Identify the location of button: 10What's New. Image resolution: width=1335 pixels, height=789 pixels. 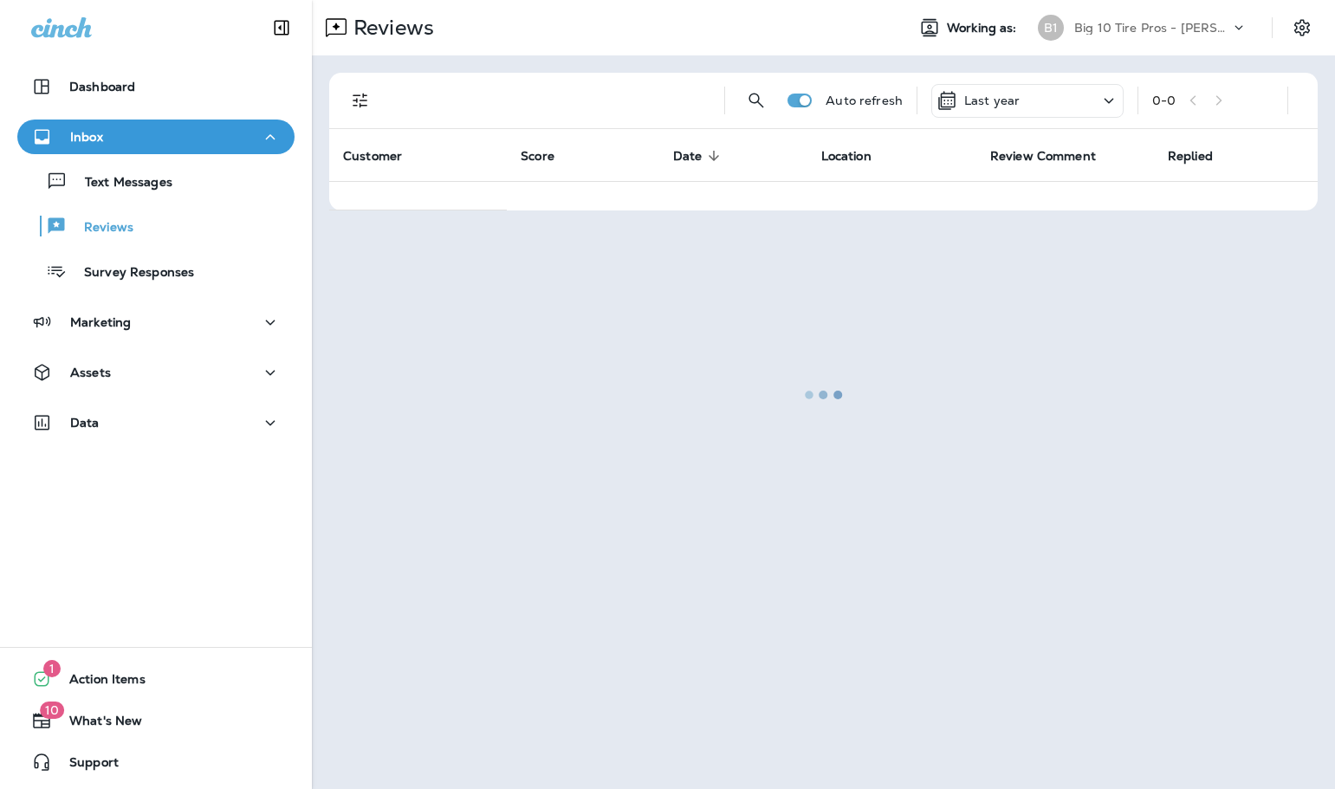
(156, 721).